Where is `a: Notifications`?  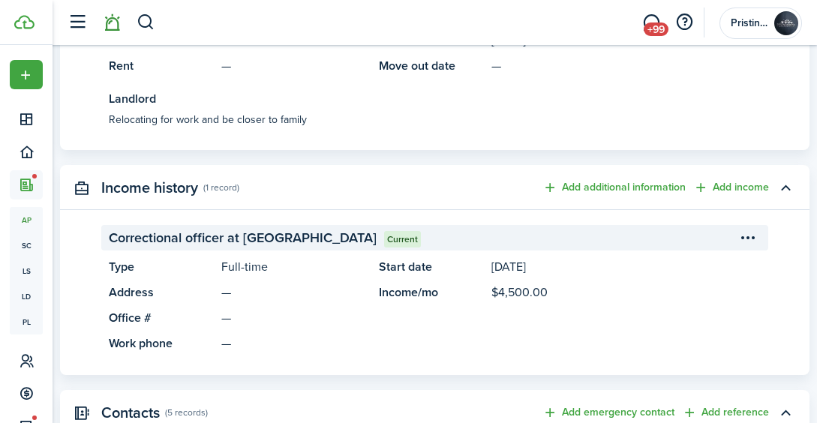 a: Notifications is located at coordinates (112, 23).